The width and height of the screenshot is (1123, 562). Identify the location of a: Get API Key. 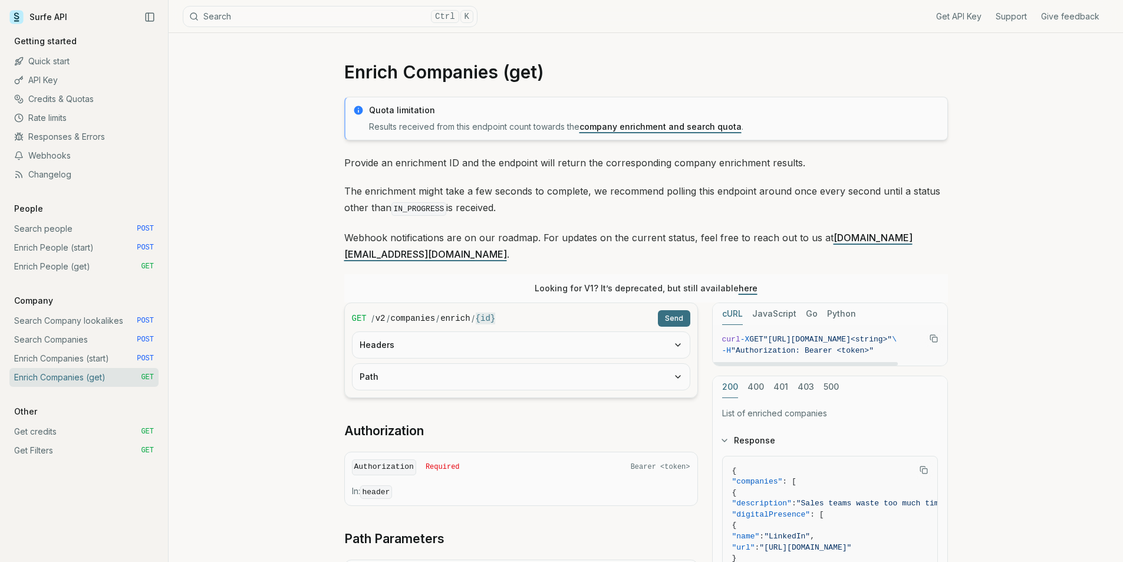
(958, 17).